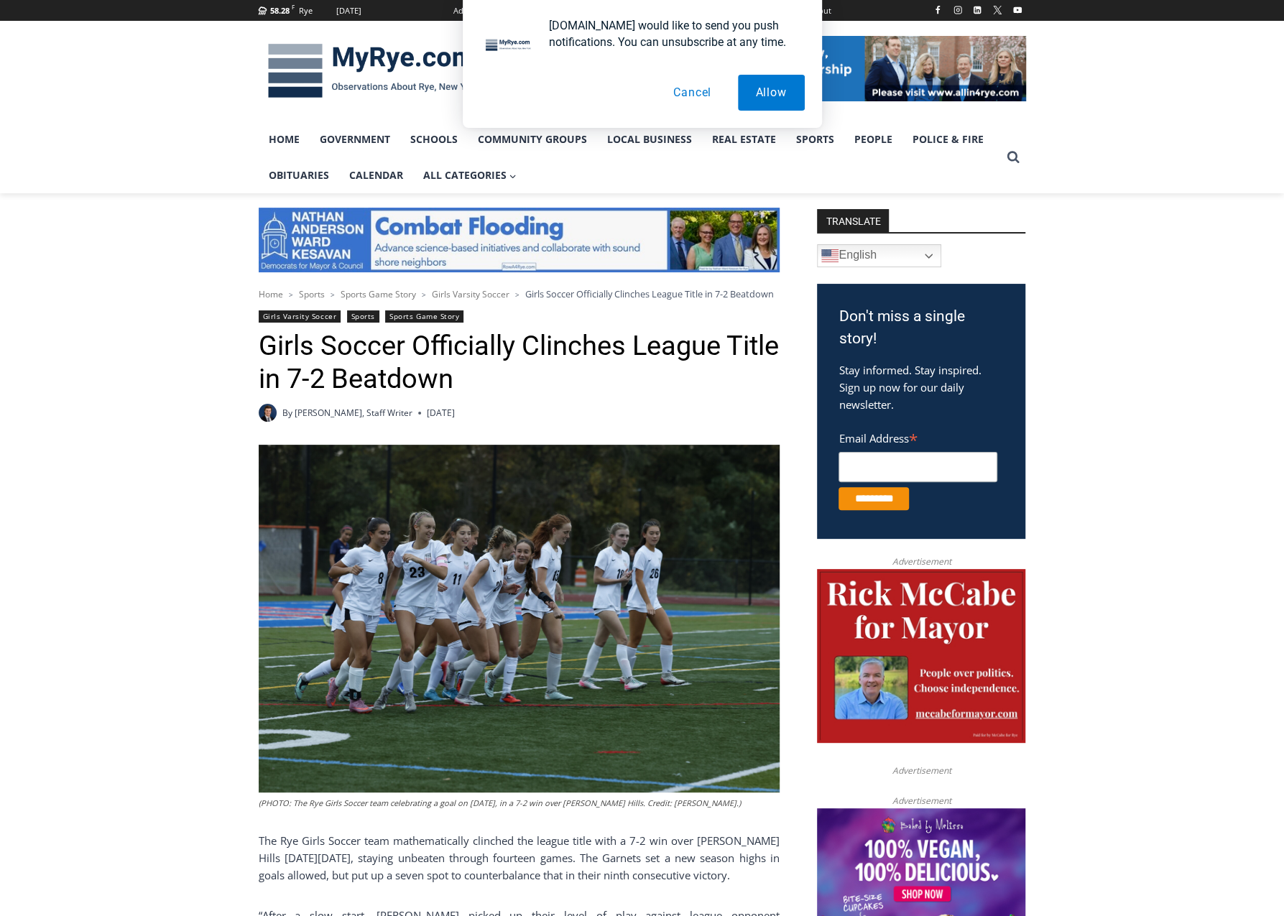 This screenshot has height=916, width=1284. I want to click on span: Girls Varsity Soccer, so click(471, 294).